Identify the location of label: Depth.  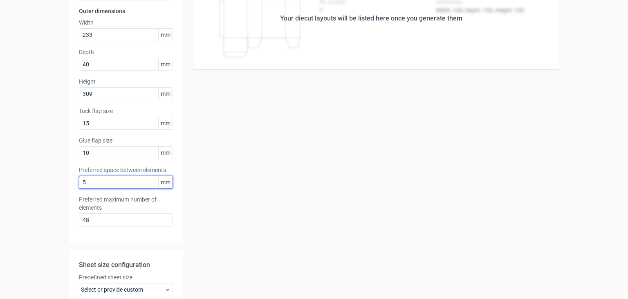
(126, 52).